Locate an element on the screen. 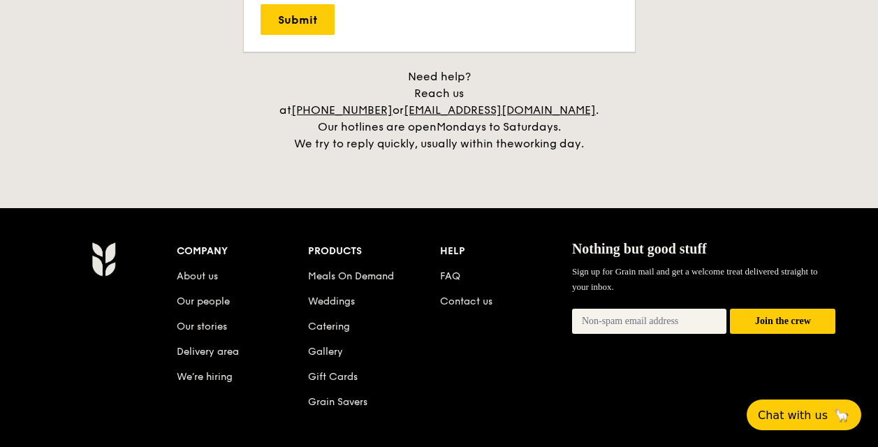 This screenshot has height=447, width=878. a: Our people is located at coordinates (203, 301).